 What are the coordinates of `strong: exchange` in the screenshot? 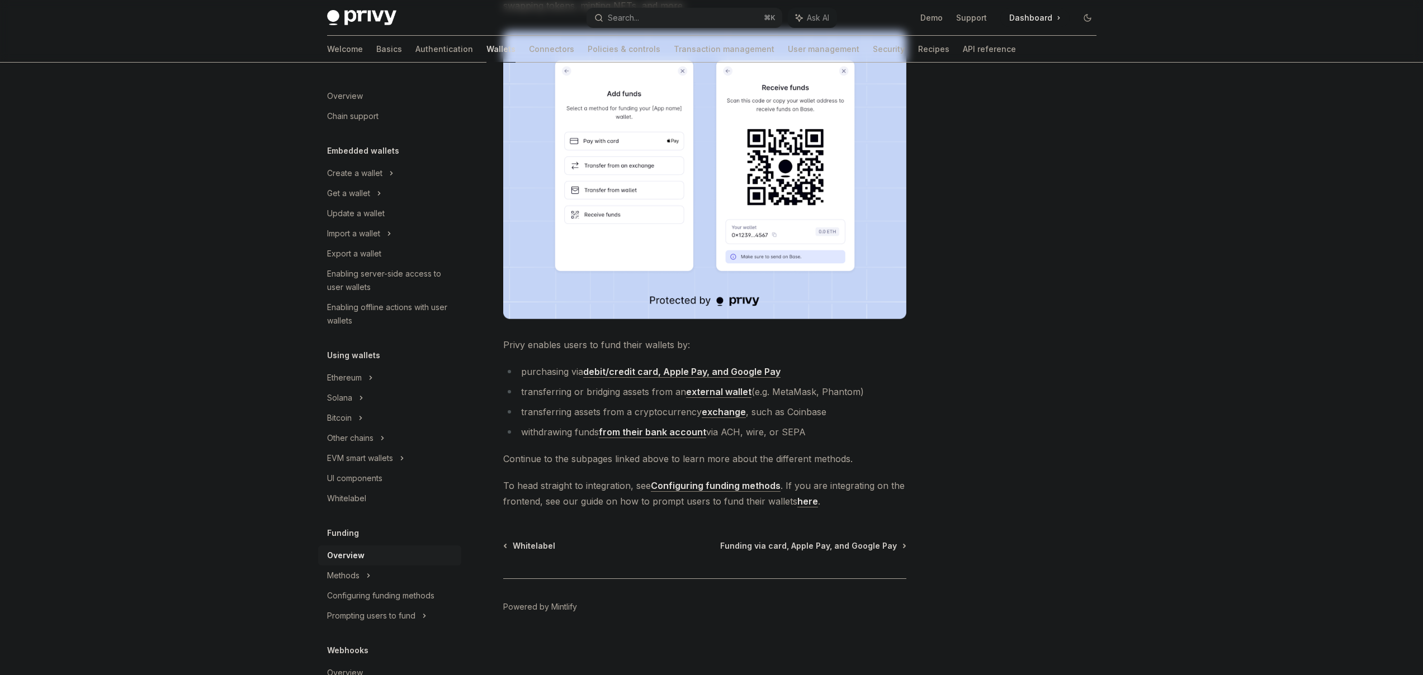 It's located at (723, 412).